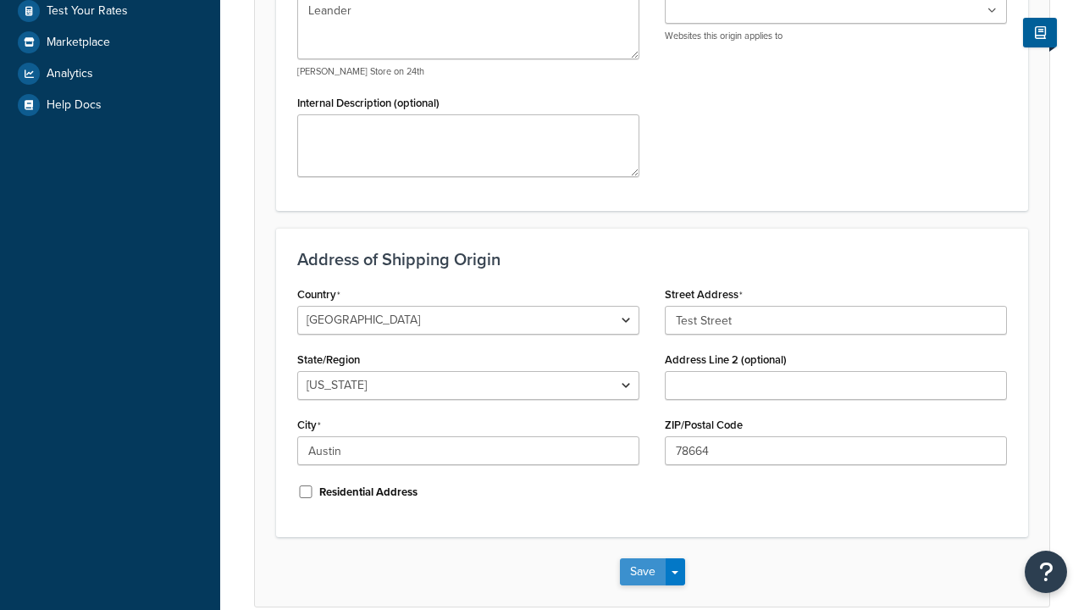 The height and width of the screenshot is (610, 1084). I want to click on button: Open Resource Center, so click(1046, 572).